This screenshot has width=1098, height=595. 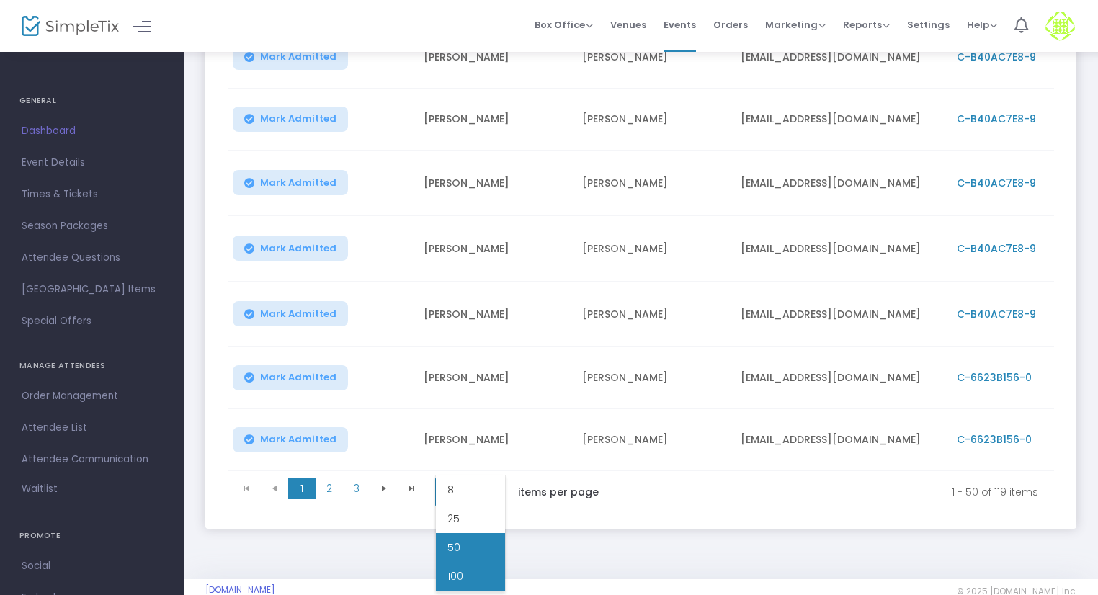 What do you see at coordinates (453, 519) in the screenshot?
I see `span: 25` at bounding box center [453, 519].